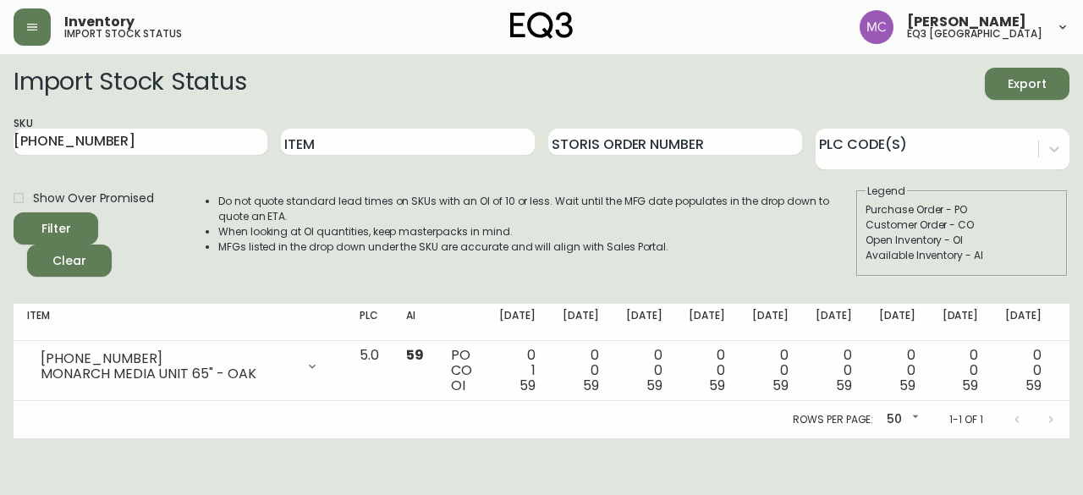  Describe the element at coordinates (962, 225) in the screenshot. I see `div: Customer Order - CO` at that location.